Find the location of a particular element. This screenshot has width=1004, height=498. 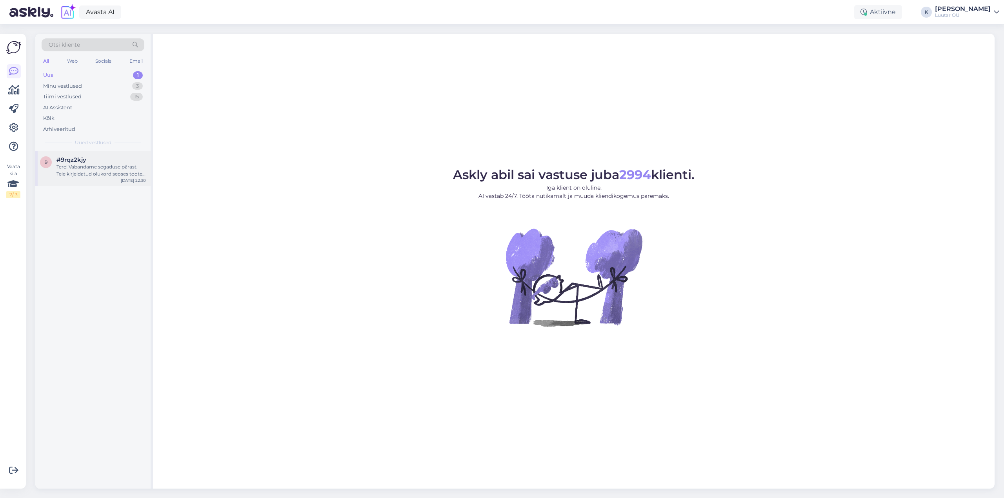

div: AI Assistent is located at coordinates (58, 108).